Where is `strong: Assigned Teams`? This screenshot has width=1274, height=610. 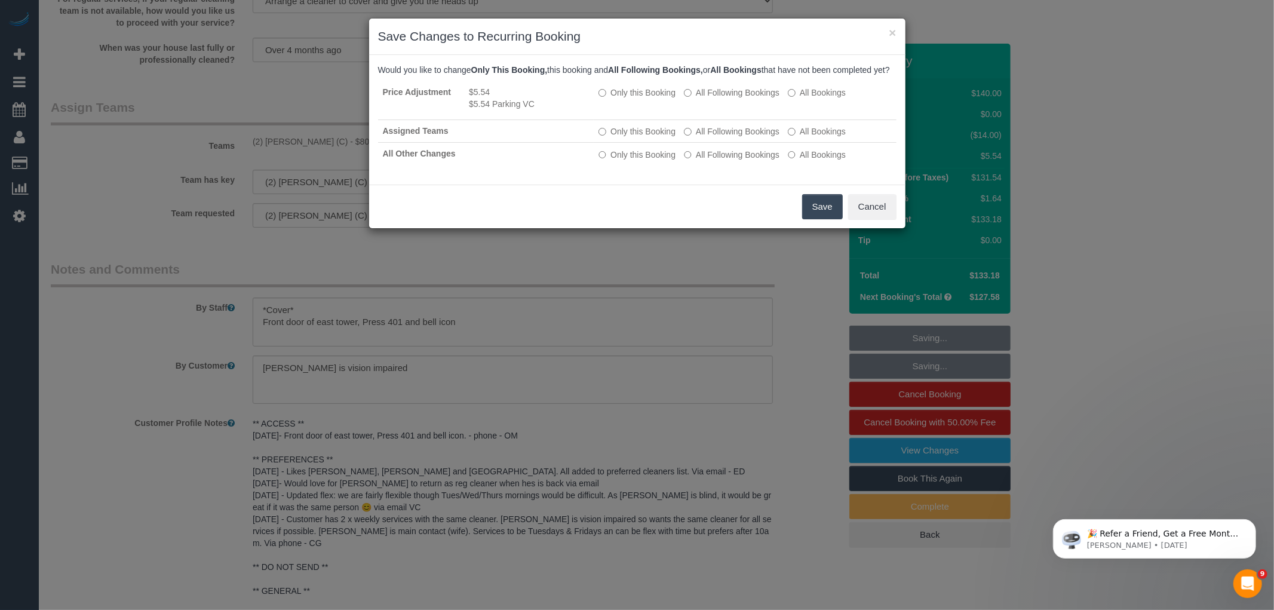
strong: Assigned Teams is located at coordinates (416, 131).